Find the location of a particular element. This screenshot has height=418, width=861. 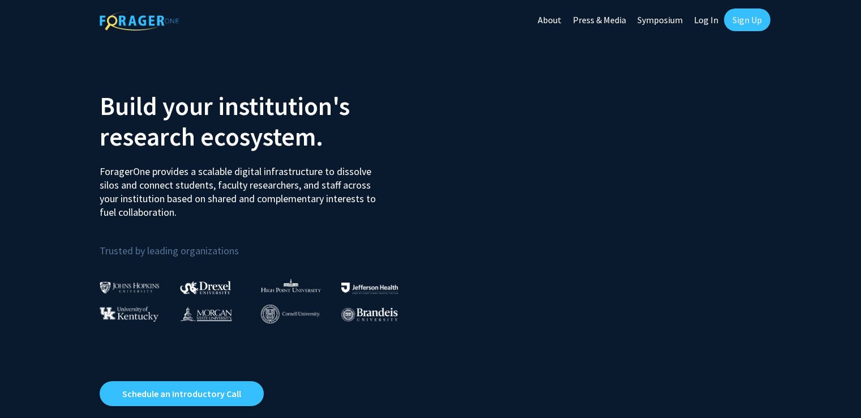

img: University of Kentucky is located at coordinates (129, 313).